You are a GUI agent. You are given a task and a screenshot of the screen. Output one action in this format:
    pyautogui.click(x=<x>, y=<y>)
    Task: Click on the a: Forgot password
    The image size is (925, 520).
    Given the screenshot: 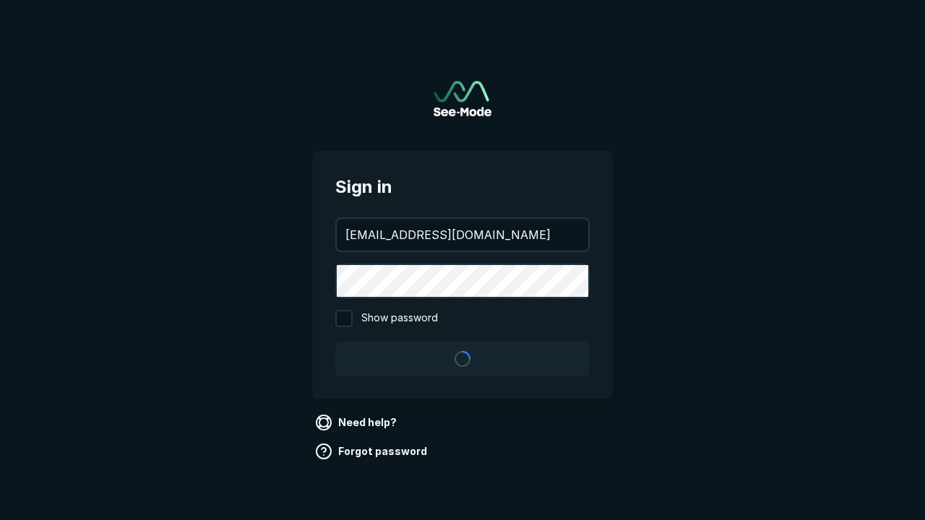 What is the action you would take?
    pyautogui.click(x=372, y=451)
    